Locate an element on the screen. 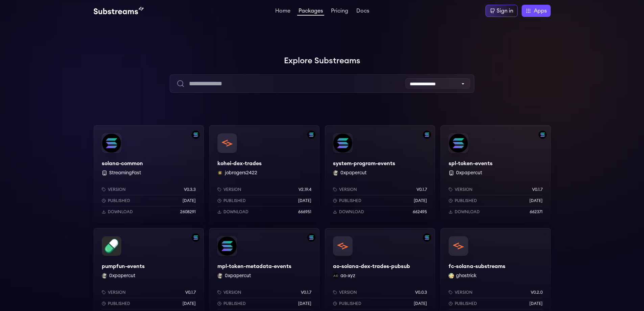 The image size is (644, 311). span: Apps is located at coordinates (540, 11).